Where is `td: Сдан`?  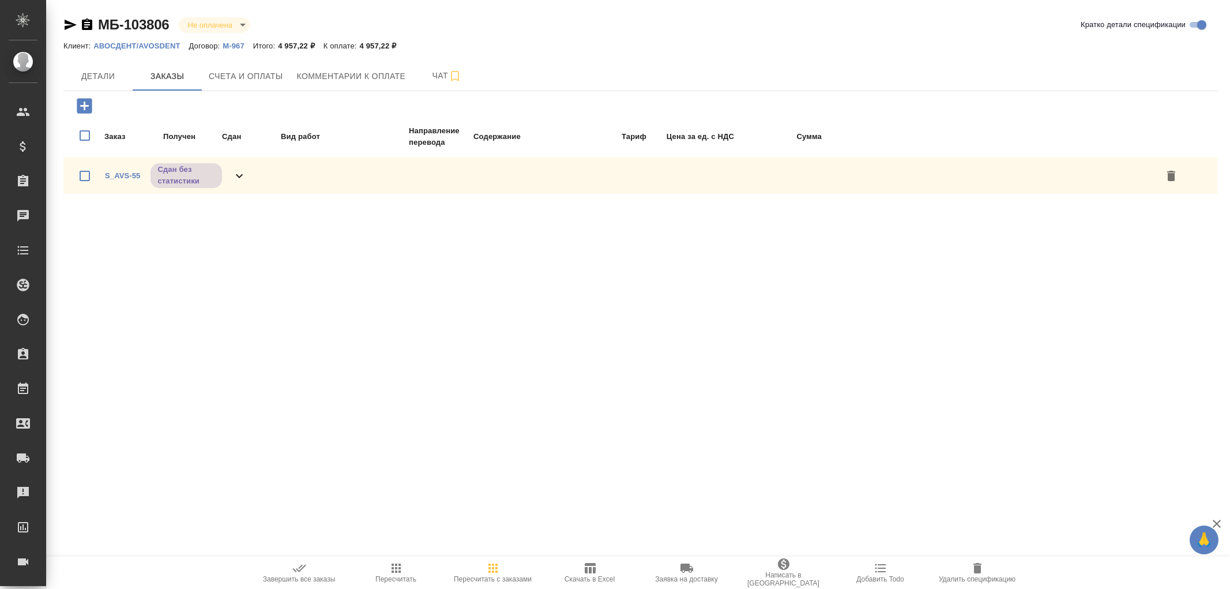 td: Сдан is located at coordinates (250, 137).